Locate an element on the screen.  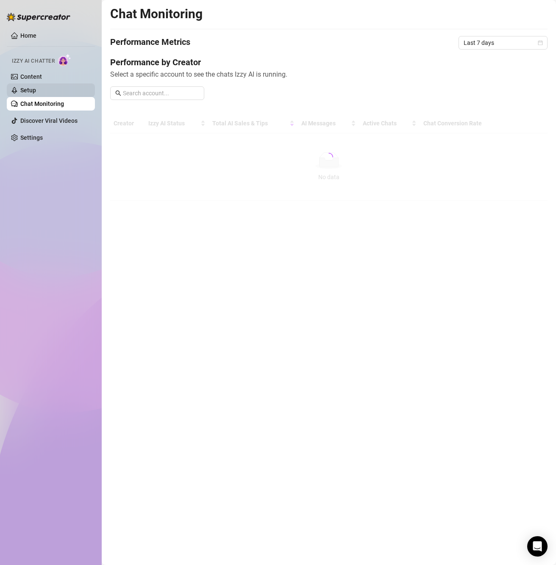
a: Setup is located at coordinates (28, 90).